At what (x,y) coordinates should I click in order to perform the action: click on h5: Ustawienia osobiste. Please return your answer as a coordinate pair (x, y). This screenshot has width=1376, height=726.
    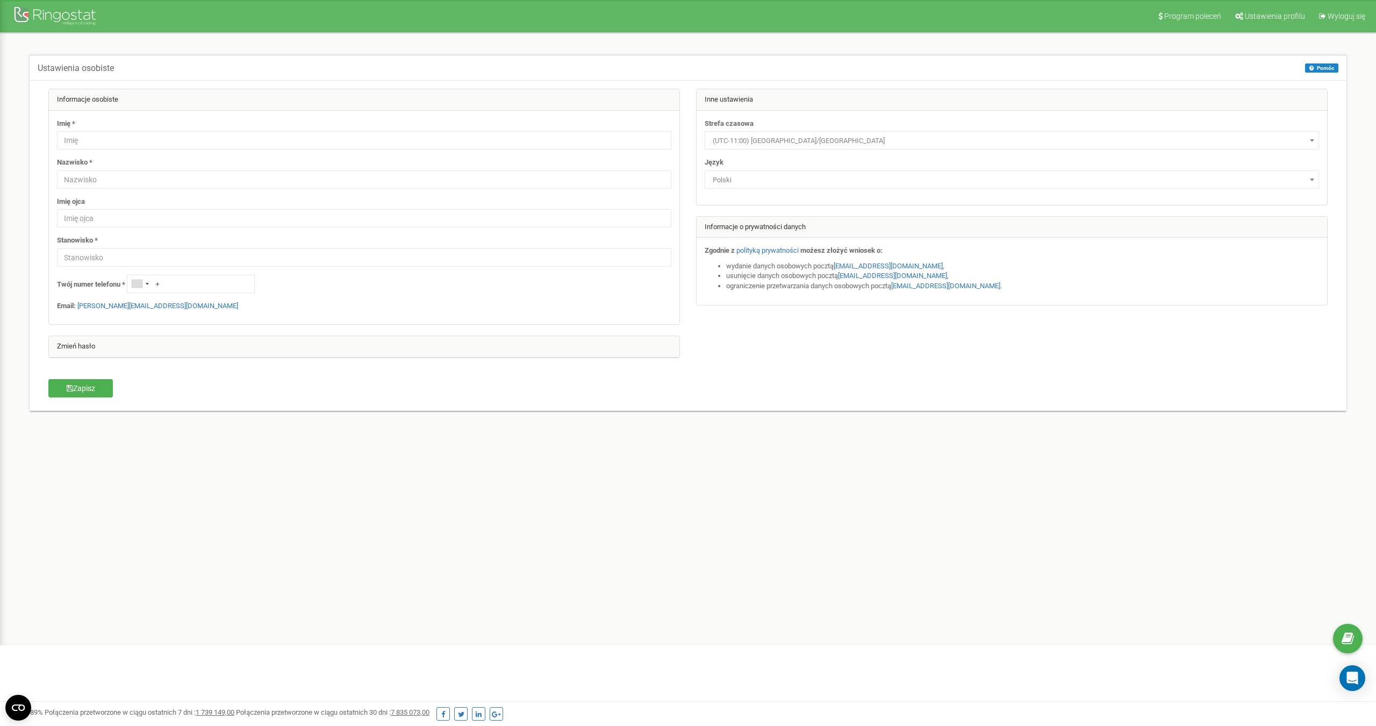
    Looking at the image, I should click on (76, 68).